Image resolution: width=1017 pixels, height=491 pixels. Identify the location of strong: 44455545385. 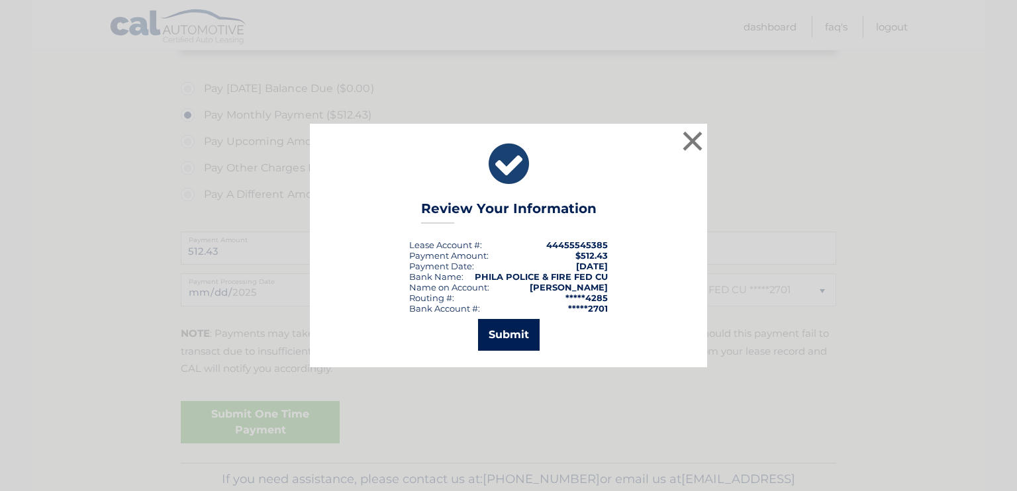
(577, 245).